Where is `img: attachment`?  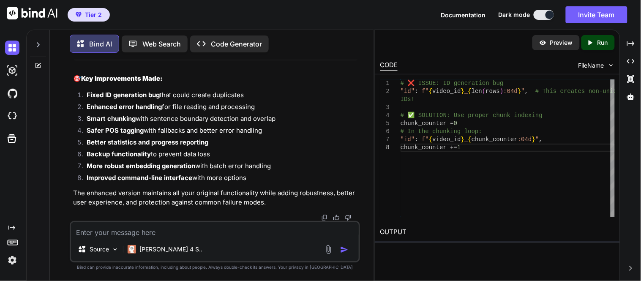 img: attachment is located at coordinates (328, 249).